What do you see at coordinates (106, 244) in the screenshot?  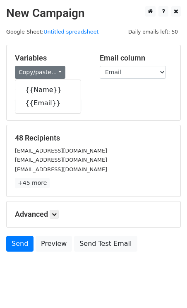 I see `a: Send Test Email` at bounding box center [106, 244].